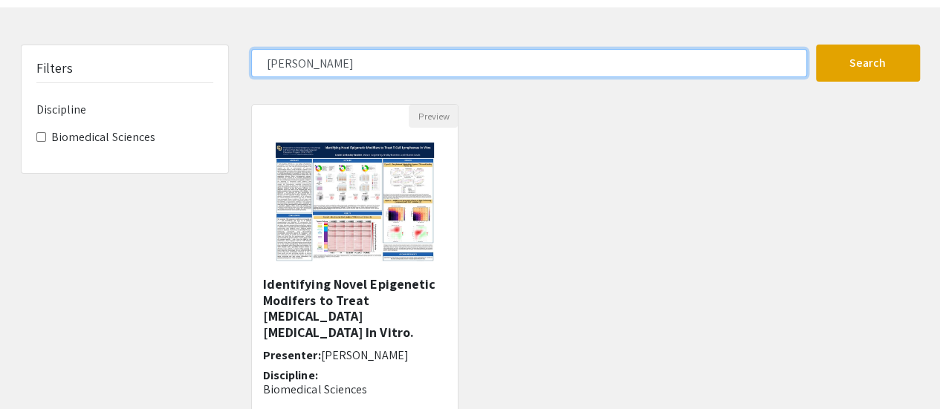 This screenshot has height=409, width=940. What do you see at coordinates (355, 389) in the screenshot?
I see `p: Biomedical Sciences` at bounding box center [355, 389].